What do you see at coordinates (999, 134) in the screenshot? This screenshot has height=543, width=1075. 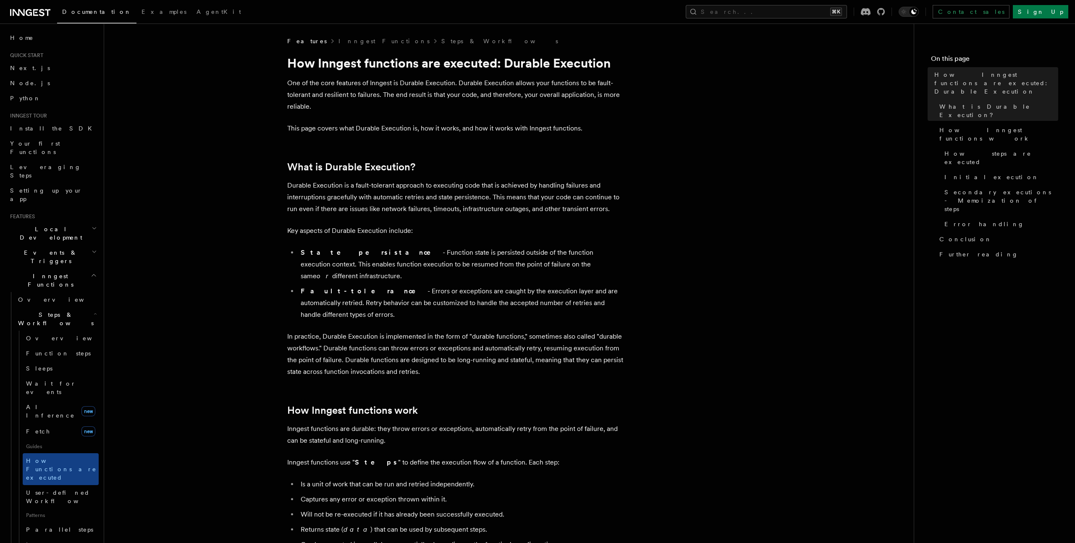 I see `span: How Inngest functions work` at bounding box center [999, 134].